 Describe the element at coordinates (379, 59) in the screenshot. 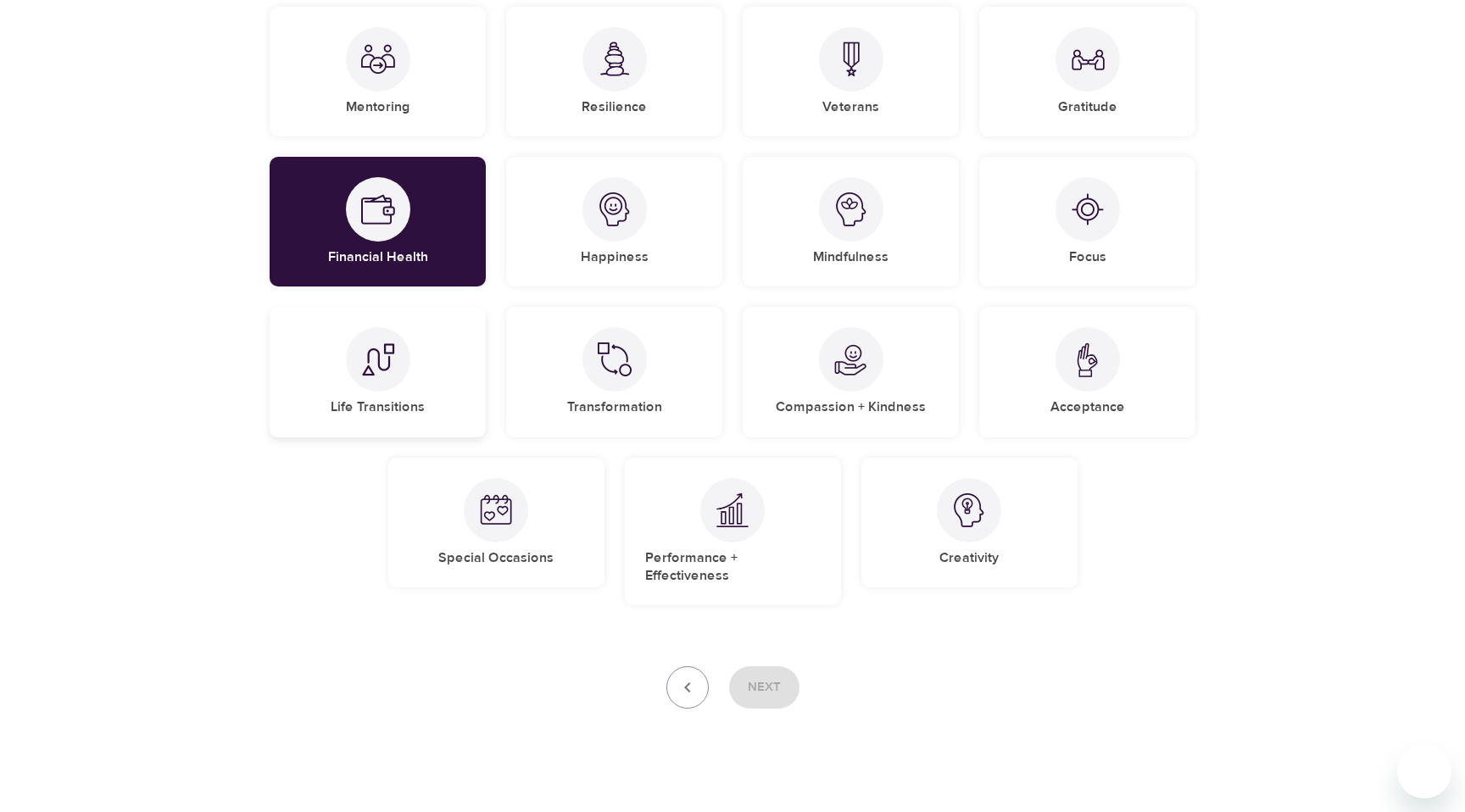

I see `img: Mentoring` at that location.